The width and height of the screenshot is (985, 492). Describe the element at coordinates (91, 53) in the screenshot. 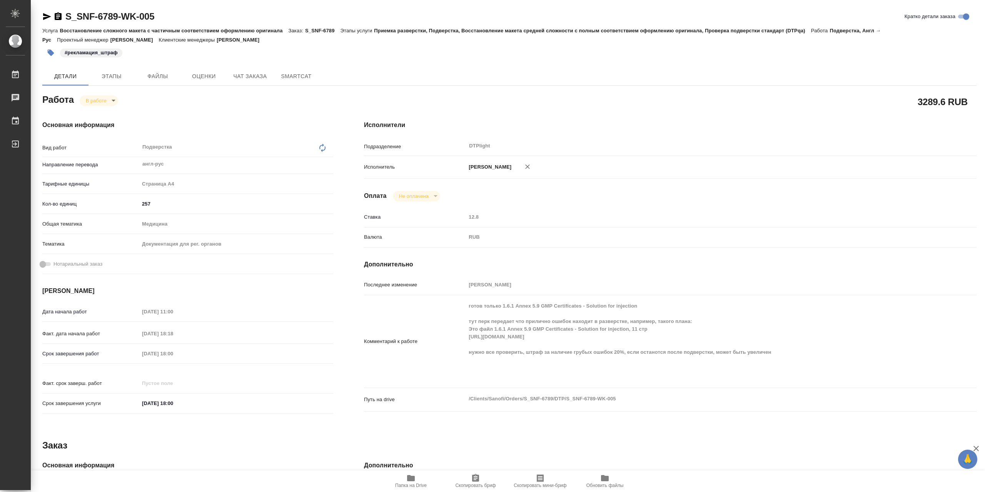

I see `p: #рекламация_штраф` at that location.